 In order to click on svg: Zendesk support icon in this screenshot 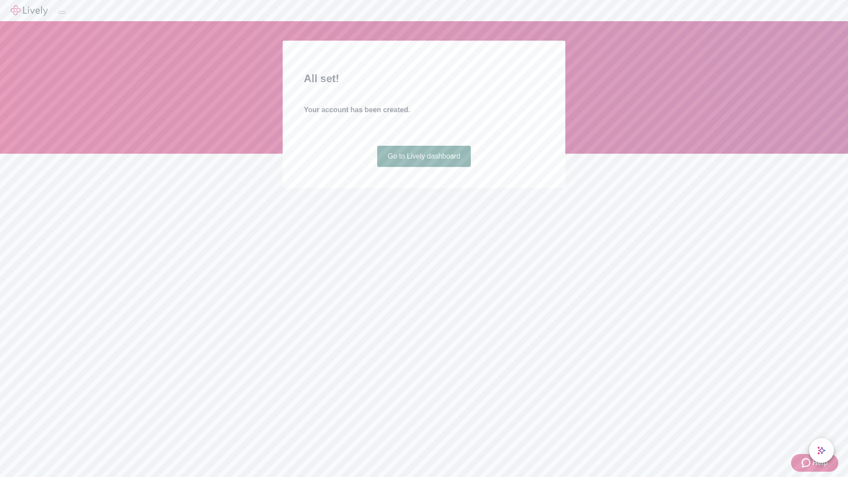, I will do `click(807, 463)`.